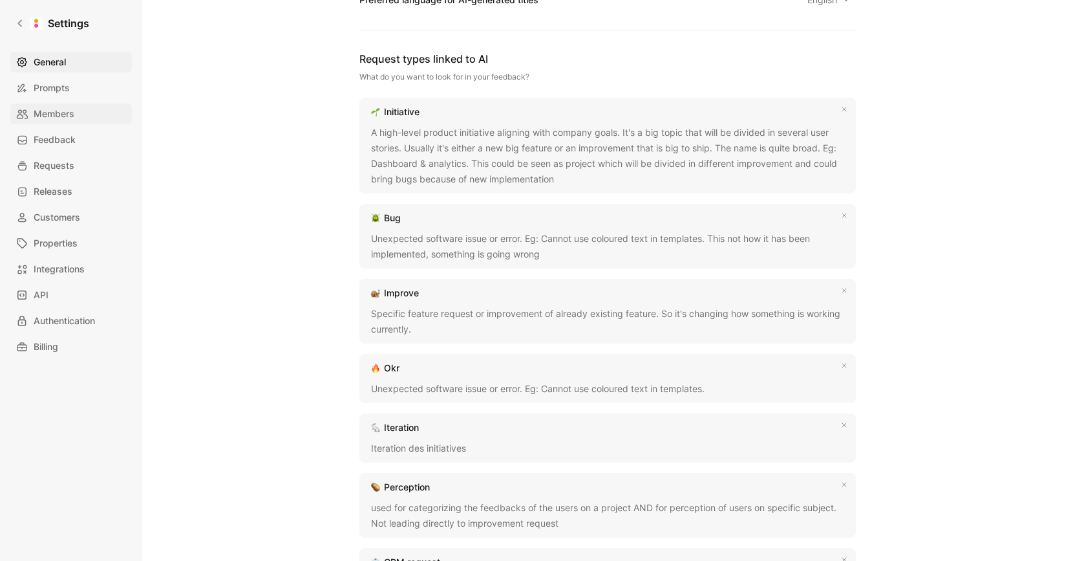 Image resolution: width=1073 pixels, height=561 pixels. What do you see at coordinates (54, 114) in the screenshot?
I see `span: Members` at bounding box center [54, 114].